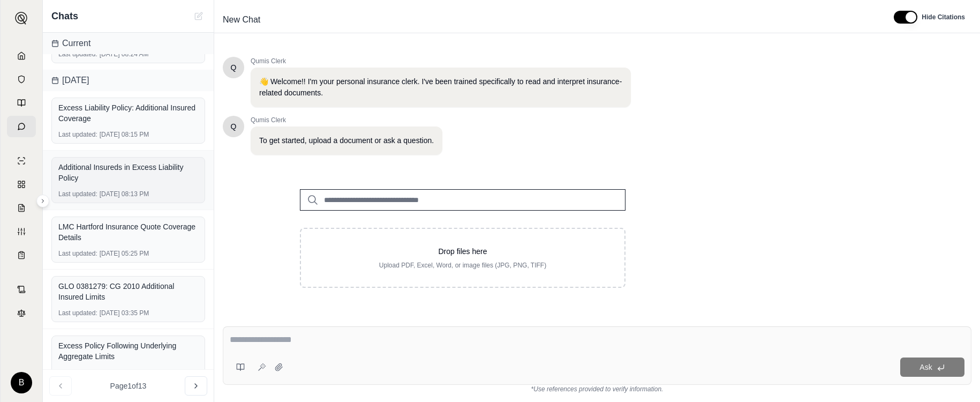 The height and width of the screenshot is (402, 980). What do you see at coordinates (21, 382) in the screenshot?
I see `div: B` at bounding box center [21, 382].